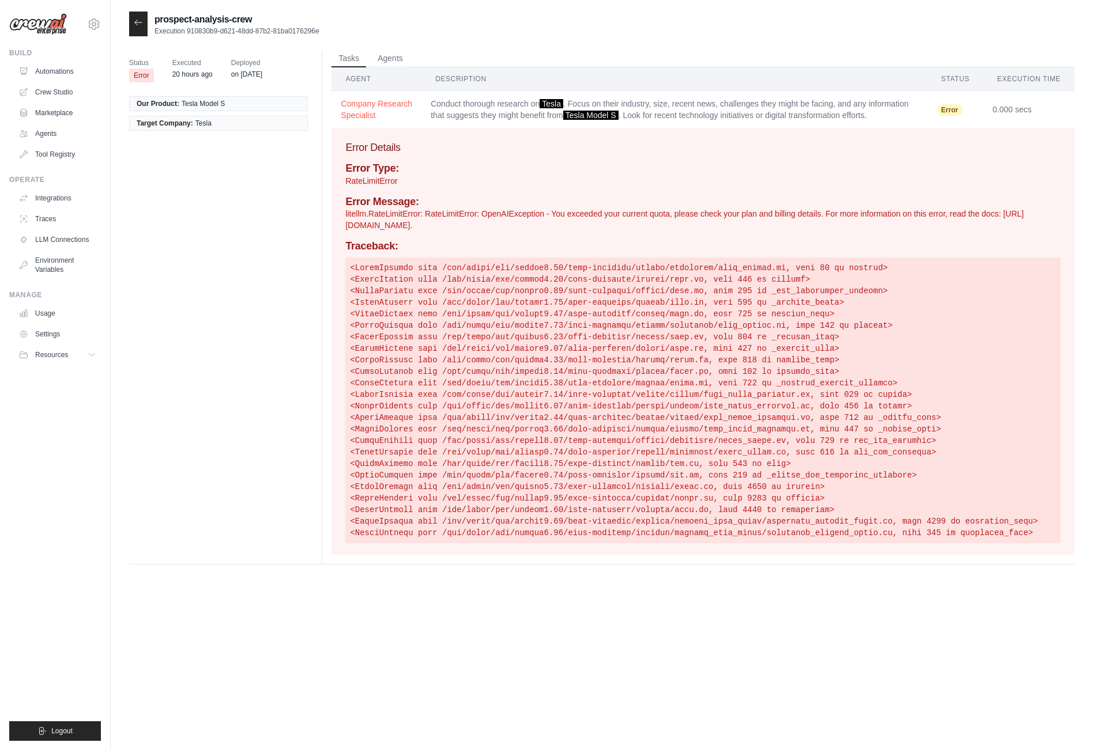 This screenshot has width=1093, height=750. I want to click on time: September 15, 2025 at 13:31 CDT, so click(192, 74).